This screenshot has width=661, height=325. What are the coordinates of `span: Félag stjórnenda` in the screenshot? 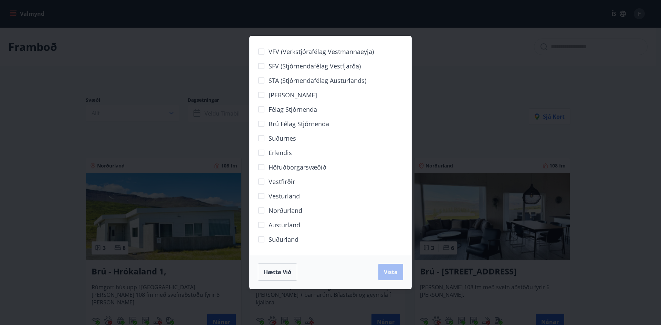 It's located at (293, 109).